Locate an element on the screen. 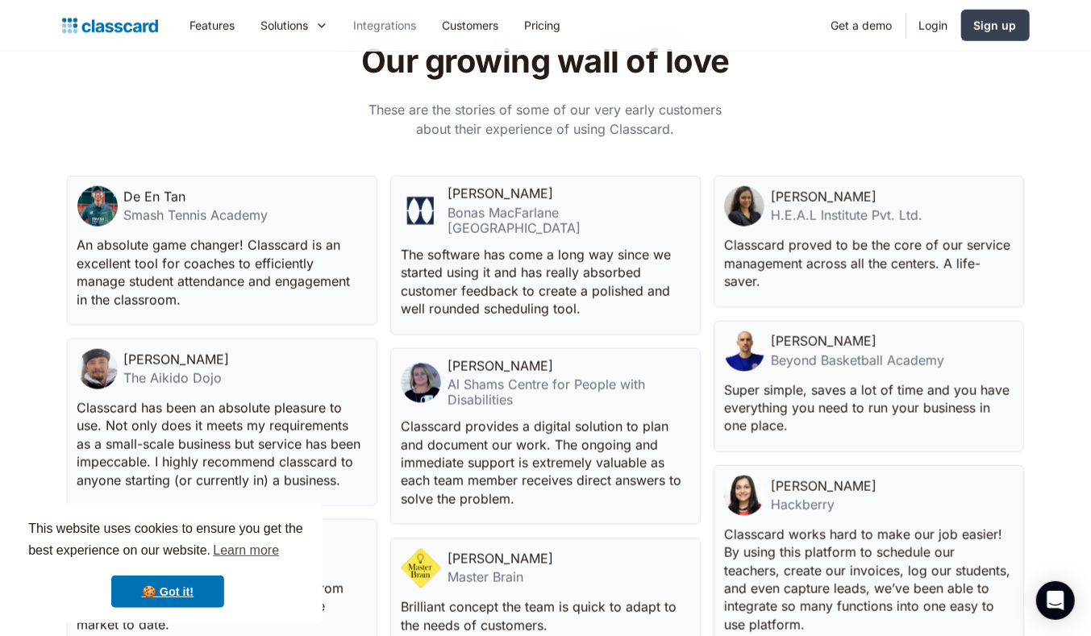  p: The software has come a long way since we started using it and has really absorbed customer feedb... is located at coordinates (544, 282).